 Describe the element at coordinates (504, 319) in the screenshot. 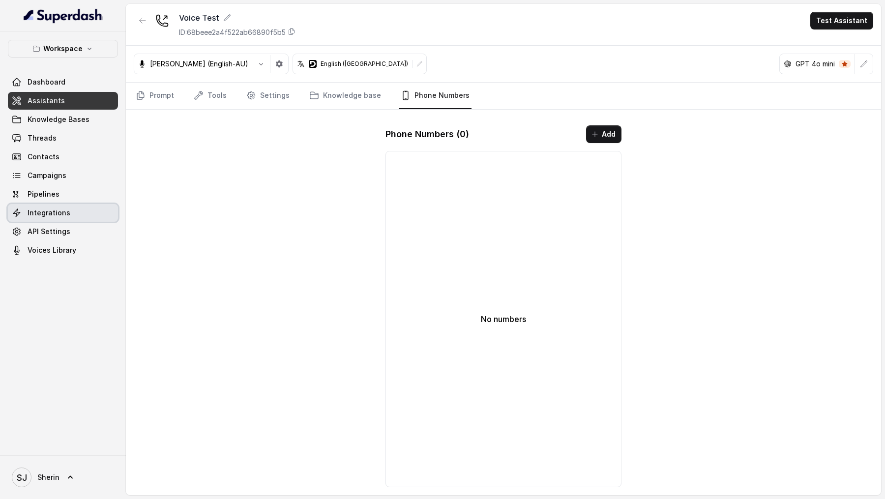

I see `p: No numbers` at that location.